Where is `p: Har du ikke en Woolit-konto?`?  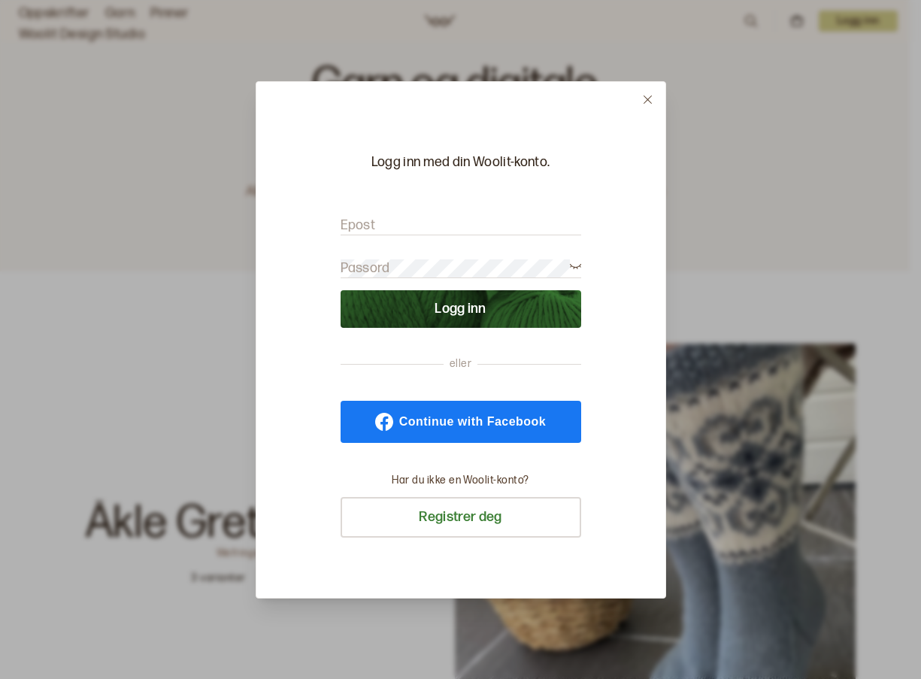 p: Har du ikke en Woolit-konto? is located at coordinates (460, 480).